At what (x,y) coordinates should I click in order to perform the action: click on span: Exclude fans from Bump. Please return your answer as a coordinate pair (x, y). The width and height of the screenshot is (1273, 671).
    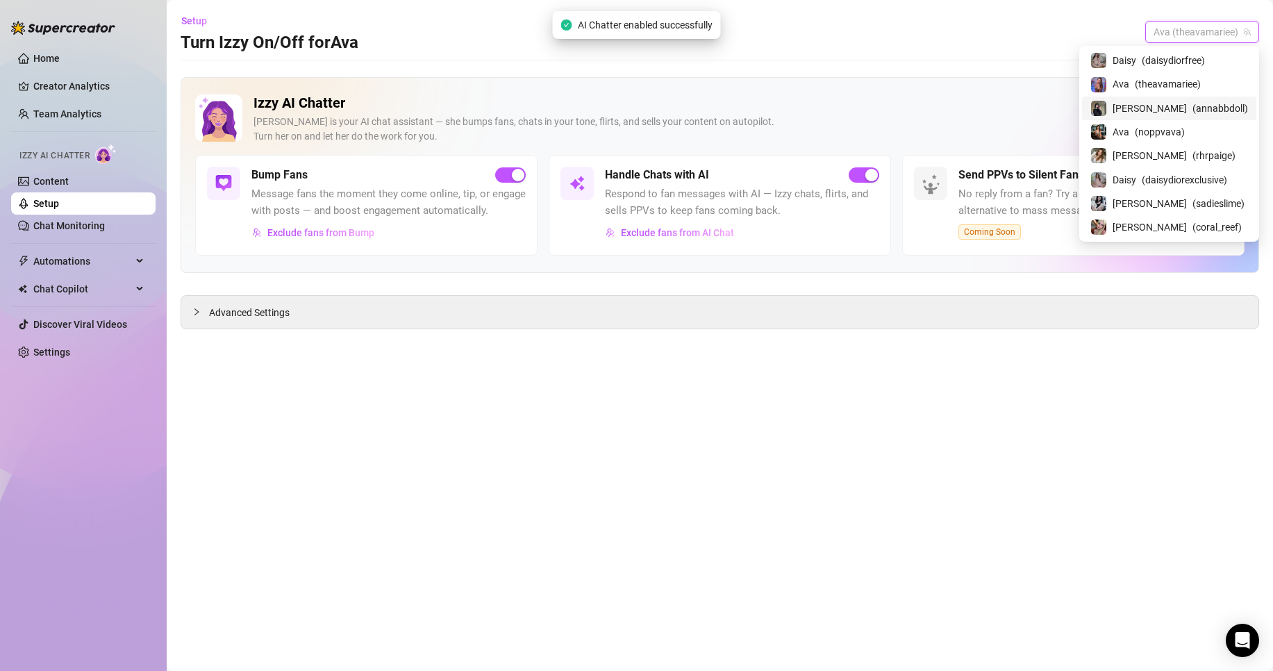
    Looking at the image, I should click on (321, 233).